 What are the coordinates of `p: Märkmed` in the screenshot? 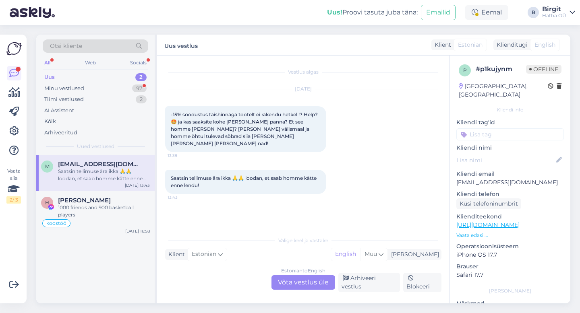 It's located at (510, 304).